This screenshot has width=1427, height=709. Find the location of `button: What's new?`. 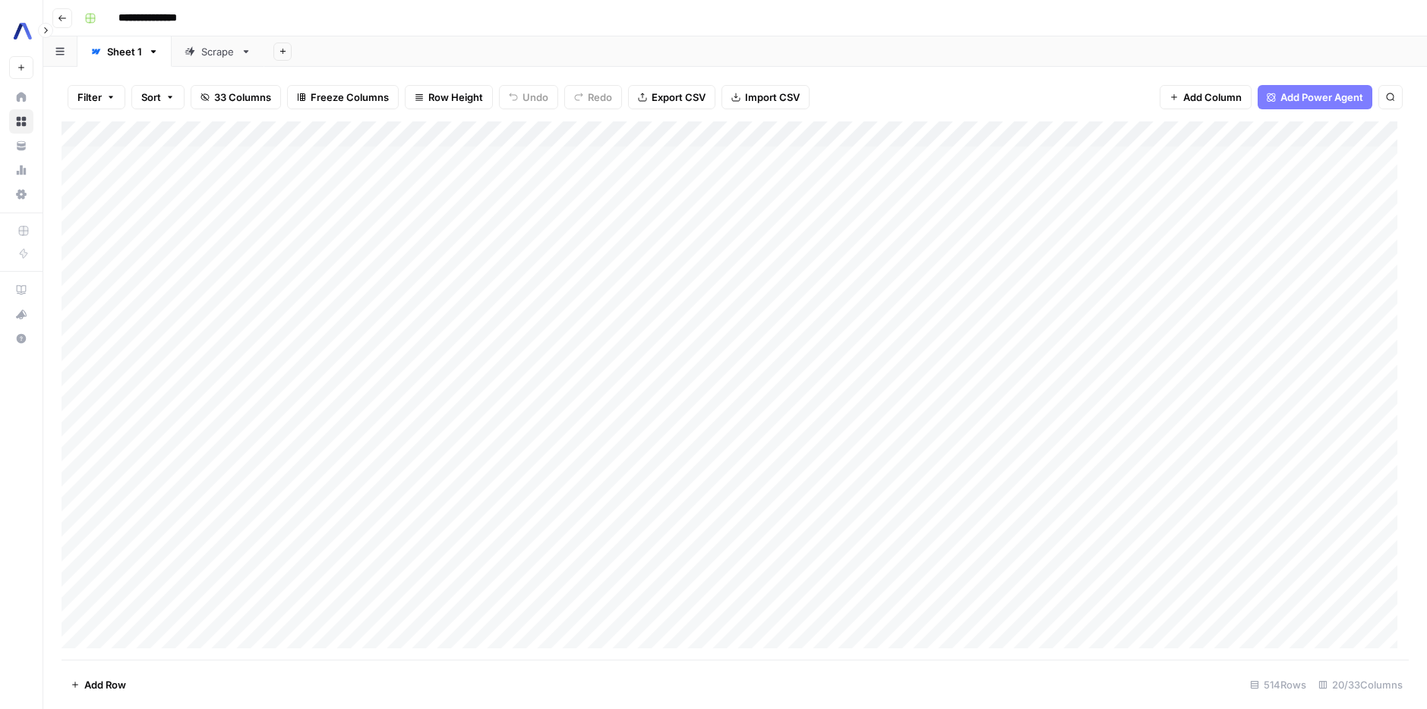

button: What's new? is located at coordinates (21, 314).